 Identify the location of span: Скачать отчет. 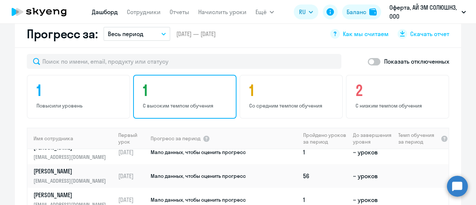
(430, 34).